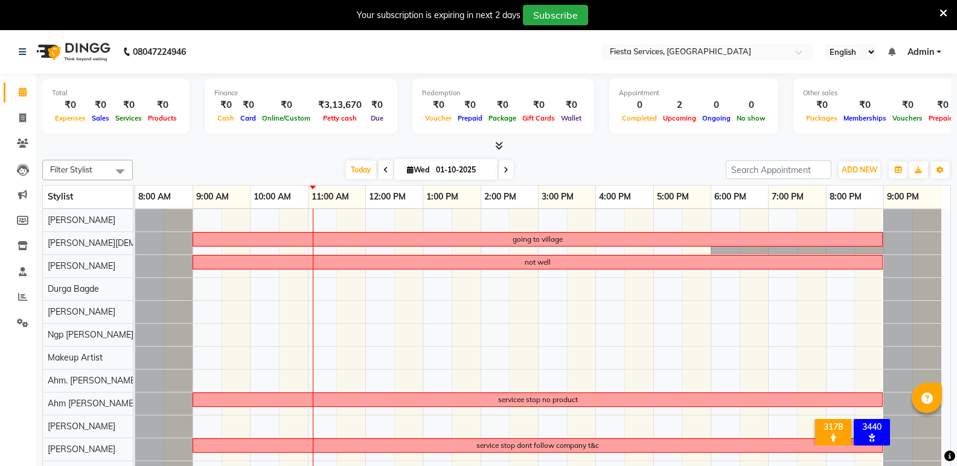 Image resolution: width=957 pixels, height=466 pixels. Describe the element at coordinates (116, 93) in the screenshot. I see `div: Total` at that location.